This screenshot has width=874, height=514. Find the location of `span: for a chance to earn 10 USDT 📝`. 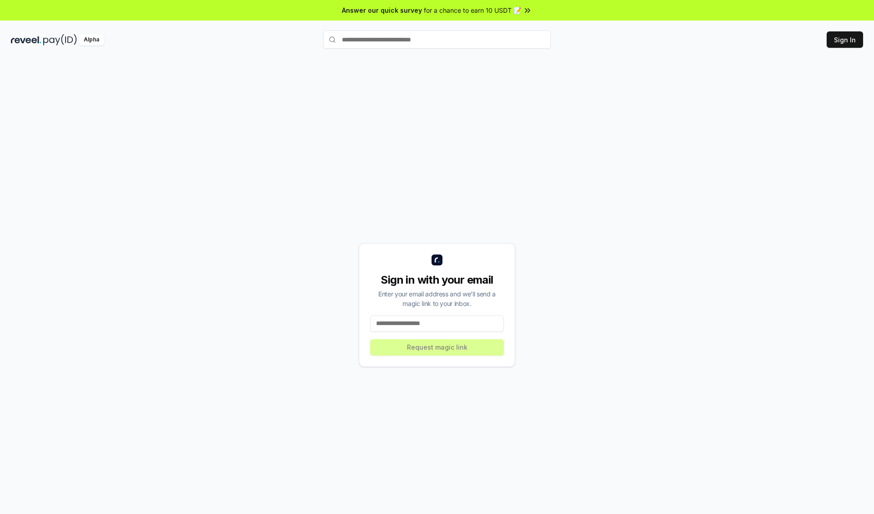

span: for a chance to earn 10 USDT 📝 is located at coordinates (473, 10).